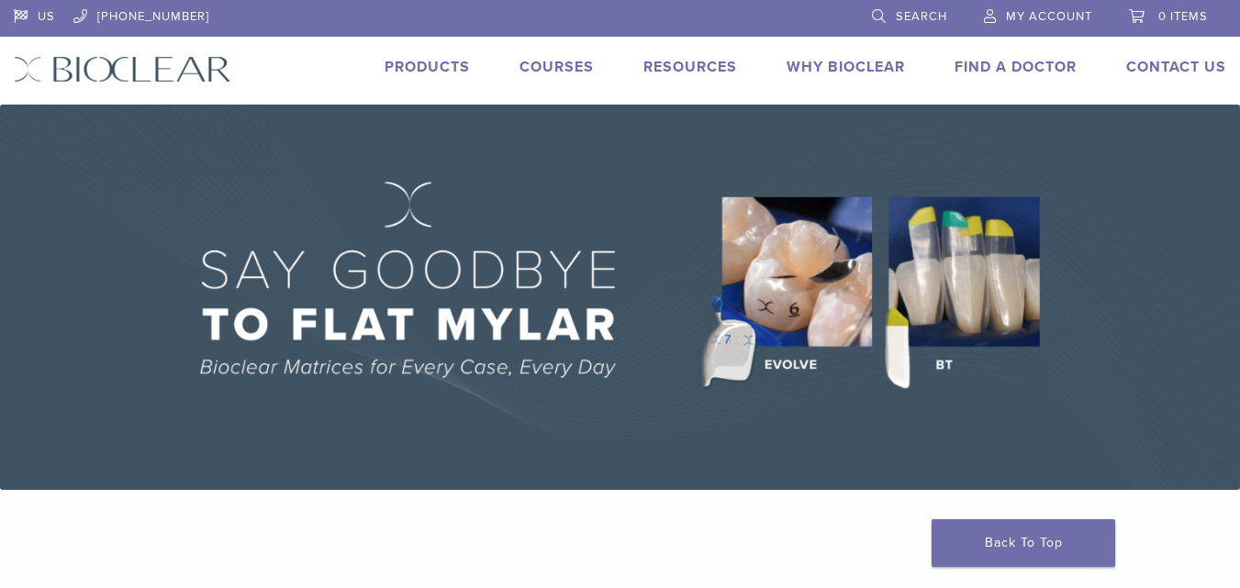 This screenshot has width=1240, height=588. Describe the element at coordinates (195, 370) in the screenshot. I see `p: Visit our promotions page:` at that location.